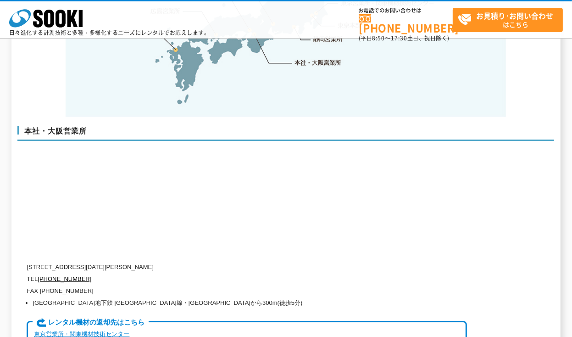  Describe the element at coordinates (508, 20) in the screenshot. I see `a: お見積り･お問い合わせはこちら` at that location.